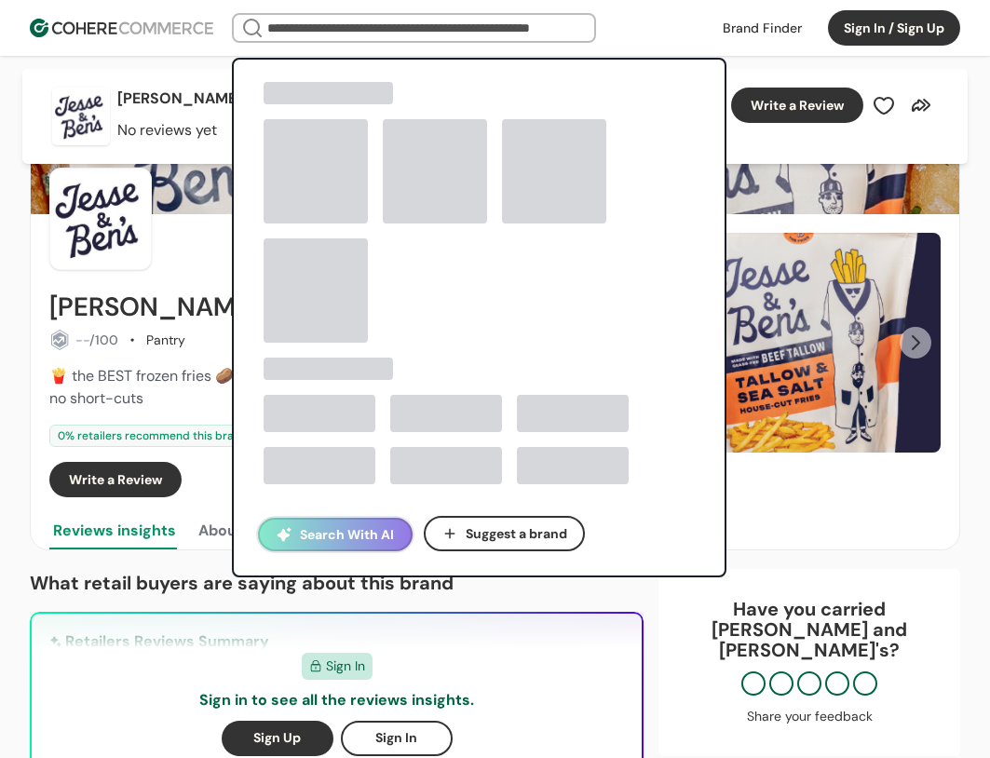  I want to click on div: Slide 1, so click(801, 343).